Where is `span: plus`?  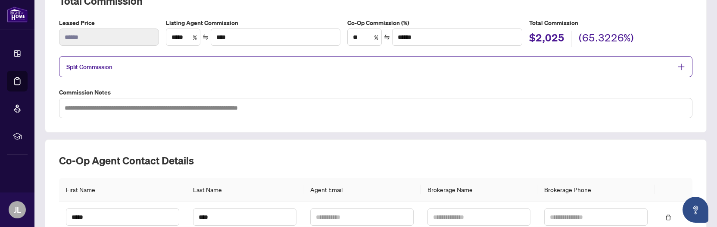 span: plus is located at coordinates (681, 67).